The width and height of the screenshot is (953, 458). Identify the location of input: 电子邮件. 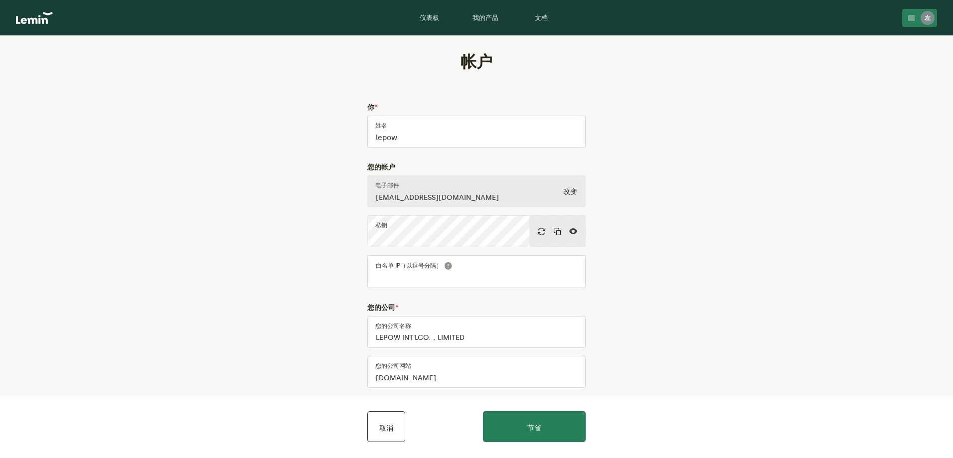
(477, 191).